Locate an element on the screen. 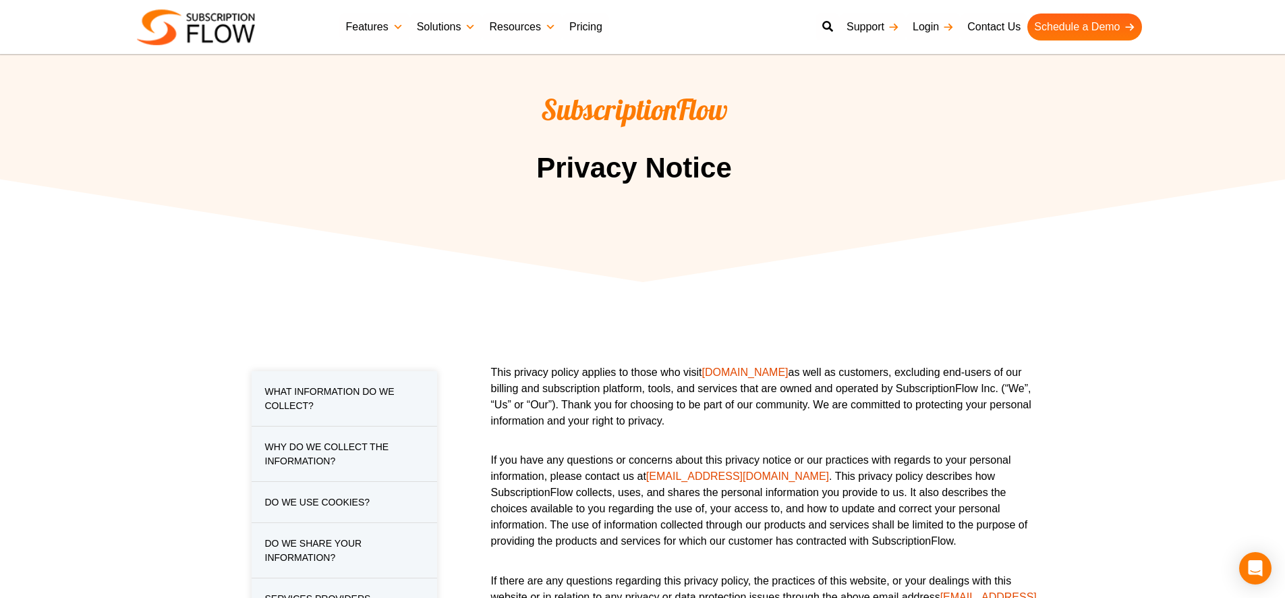  a: WHAT INFORMATION DO WE COLLECT? is located at coordinates (344, 399).